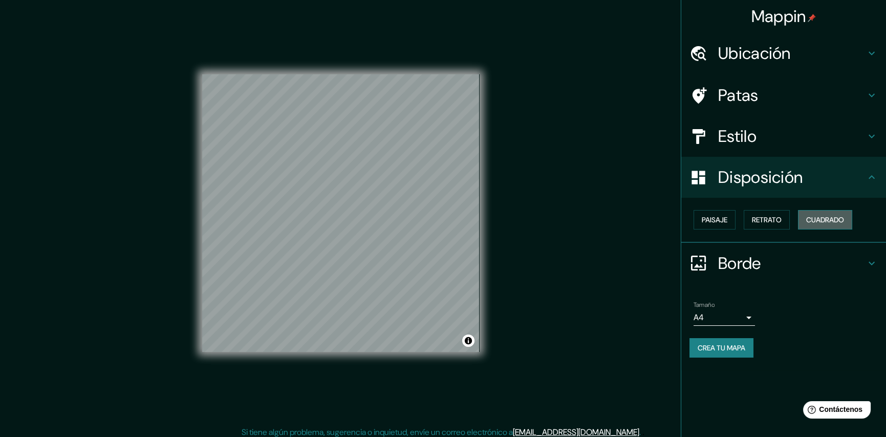  What do you see at coordinates (341, 213) in the screenshot?
I see `canvas: Mapa` at bounding box center [341, 213].